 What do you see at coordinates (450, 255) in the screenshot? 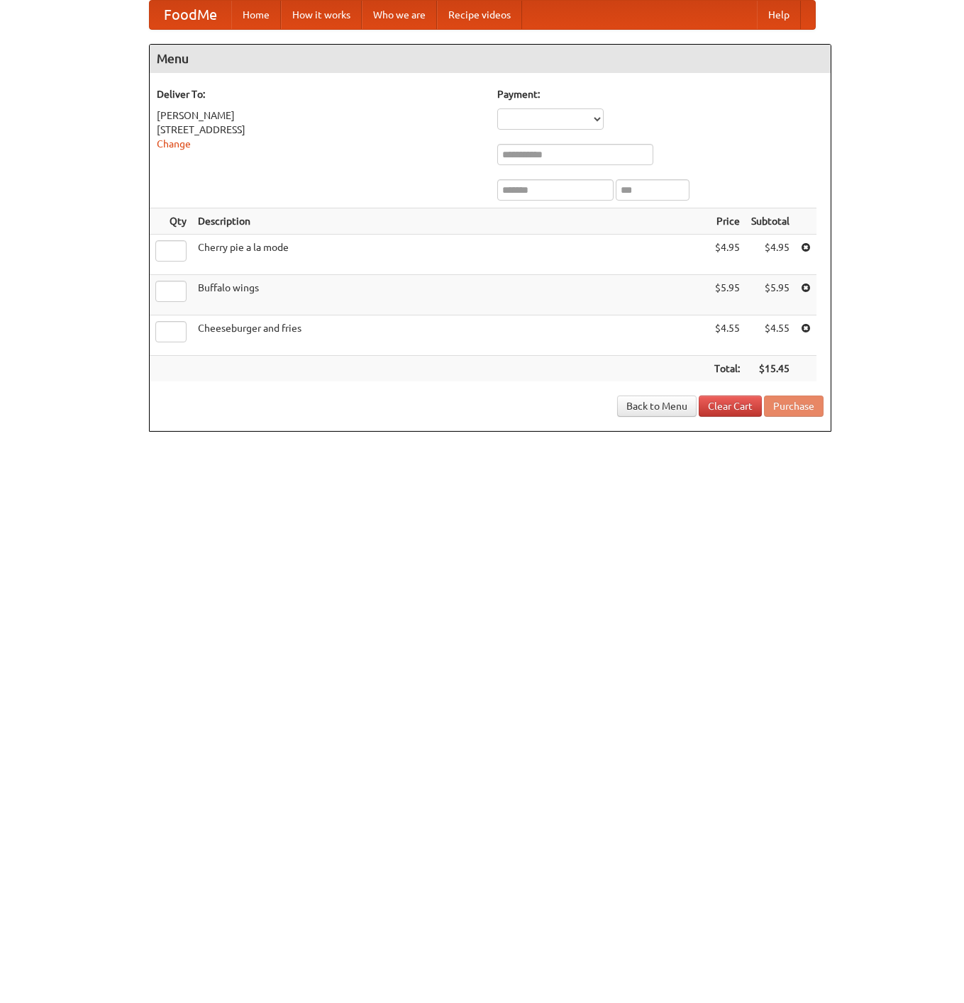
I see `td: Cherry pie a la mode` at bounding box center [450, 255].